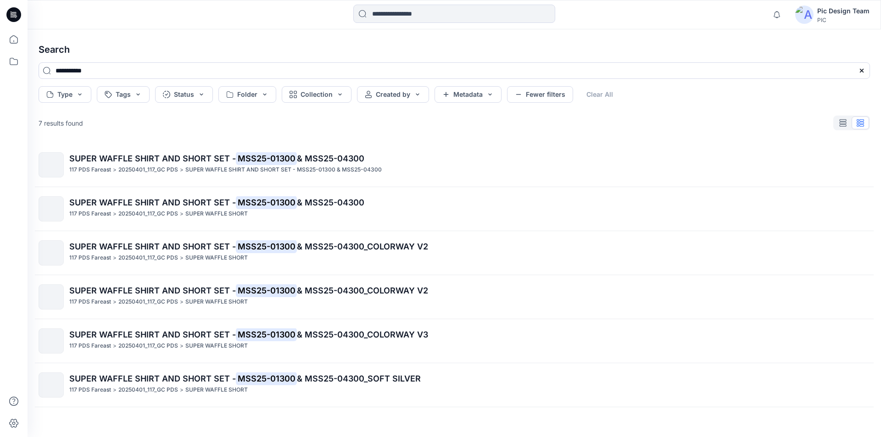 This screenshot has height=437, width=881. I want to click on div: Pic Design Team, so click(843, 11).